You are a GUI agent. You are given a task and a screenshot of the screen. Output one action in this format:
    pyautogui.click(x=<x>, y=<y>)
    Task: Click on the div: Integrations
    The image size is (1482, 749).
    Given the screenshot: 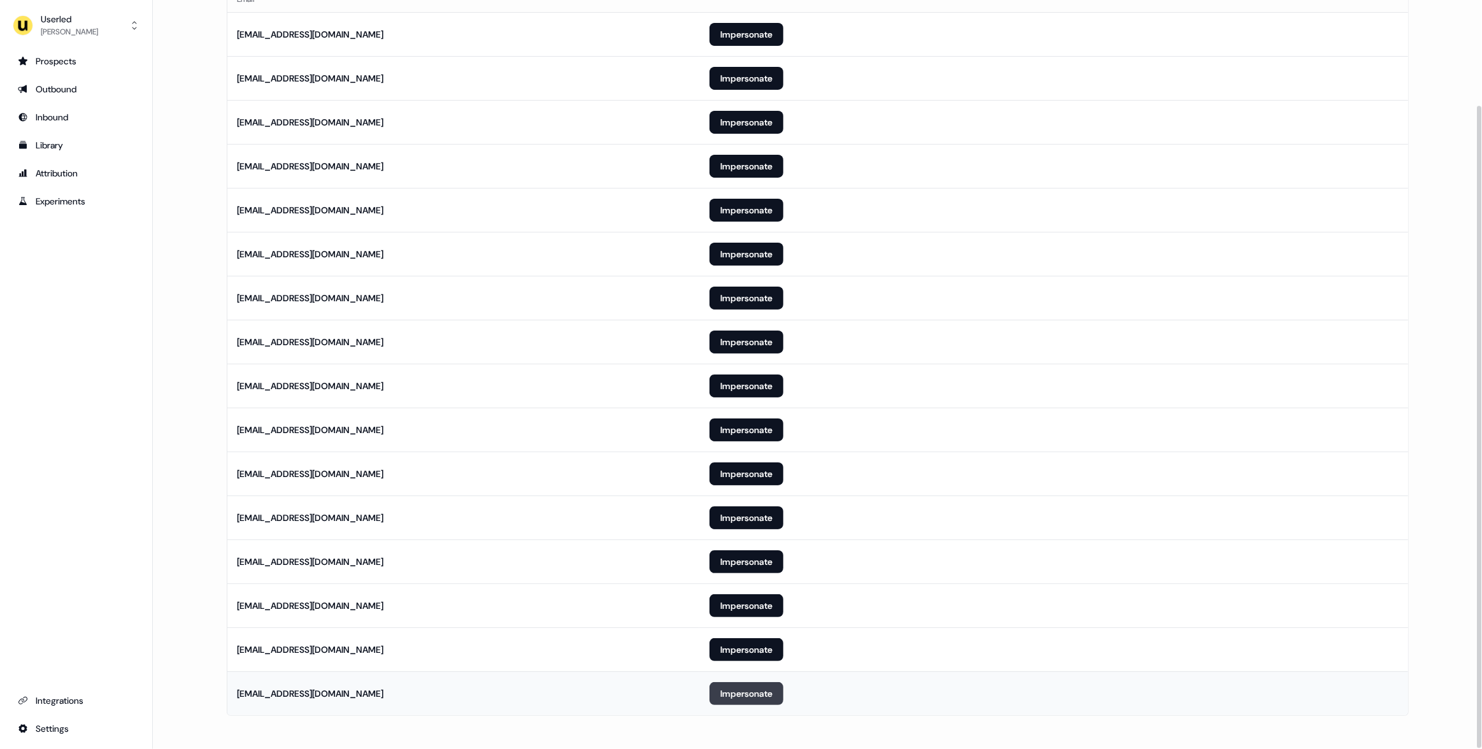 What is the action you would take?
    pyautogui.click(x=76, y=700)
    